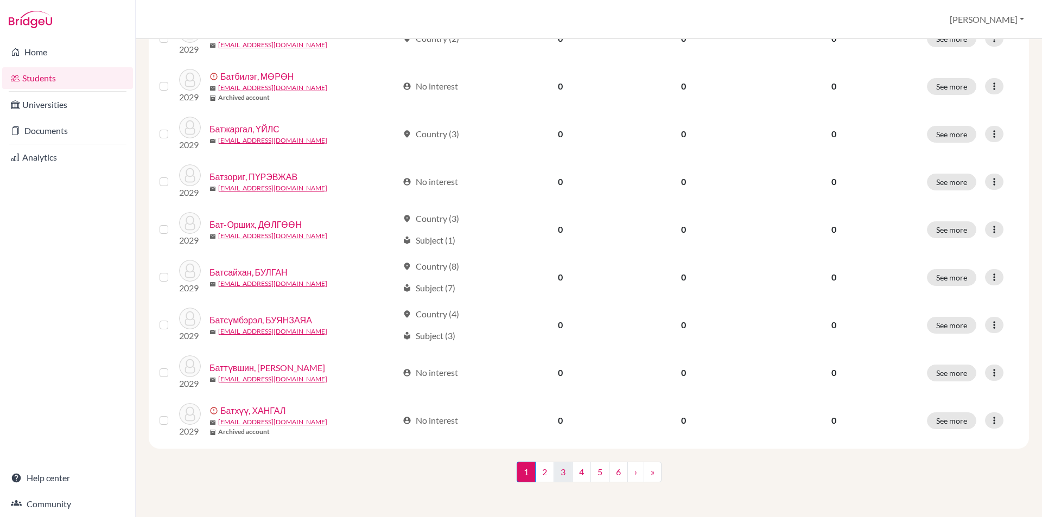 This screenshot has height=517, width=1042. What do you see at coordinates (429, 288) in the screenshot?
I see `div: Subject (7)` at bounding box center [429, 288].